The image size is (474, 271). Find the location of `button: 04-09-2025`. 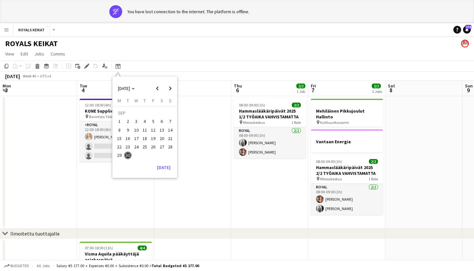

button: 04-09-2025 is located at coordinates (145, 121).